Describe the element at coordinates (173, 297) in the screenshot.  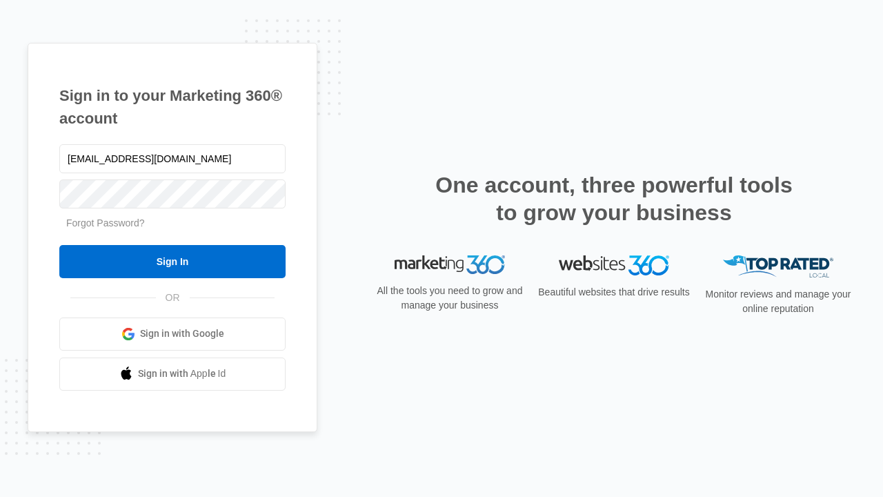
I see `span: OR` at that location.